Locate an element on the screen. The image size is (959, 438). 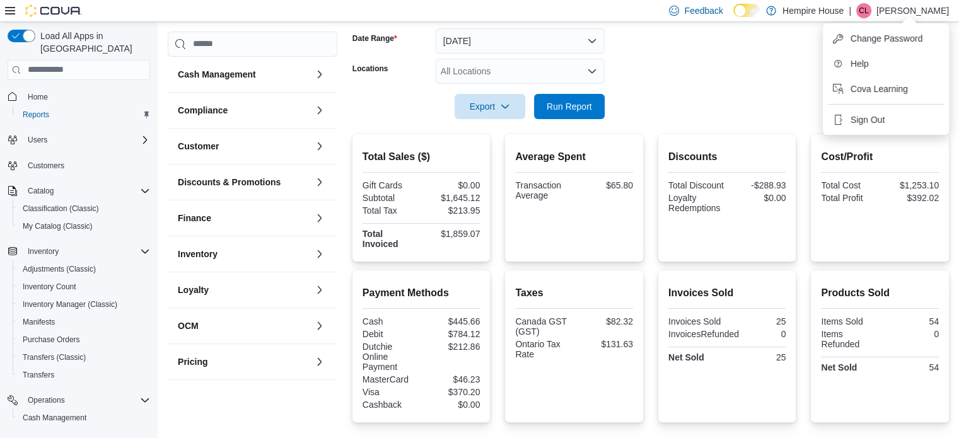
div: Total Profit is located at coordinates (848, 198).